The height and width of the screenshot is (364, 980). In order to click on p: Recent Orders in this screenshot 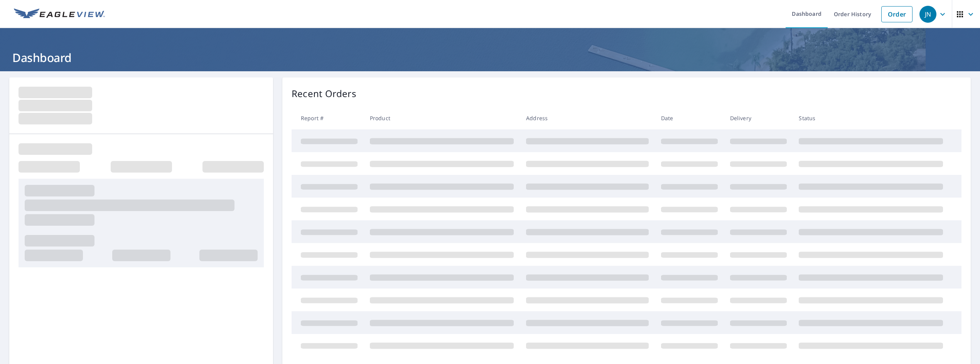, I will do `click(324, 94)`.